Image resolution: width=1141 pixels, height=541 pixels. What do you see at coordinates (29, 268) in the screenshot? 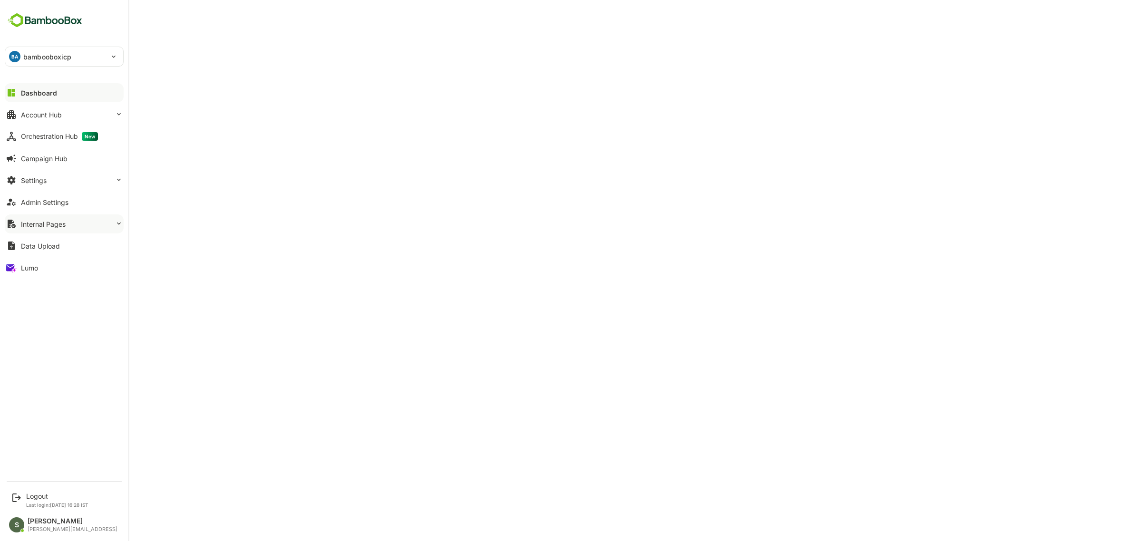
I see `div: Lumo` at bounding box center [29, 268].